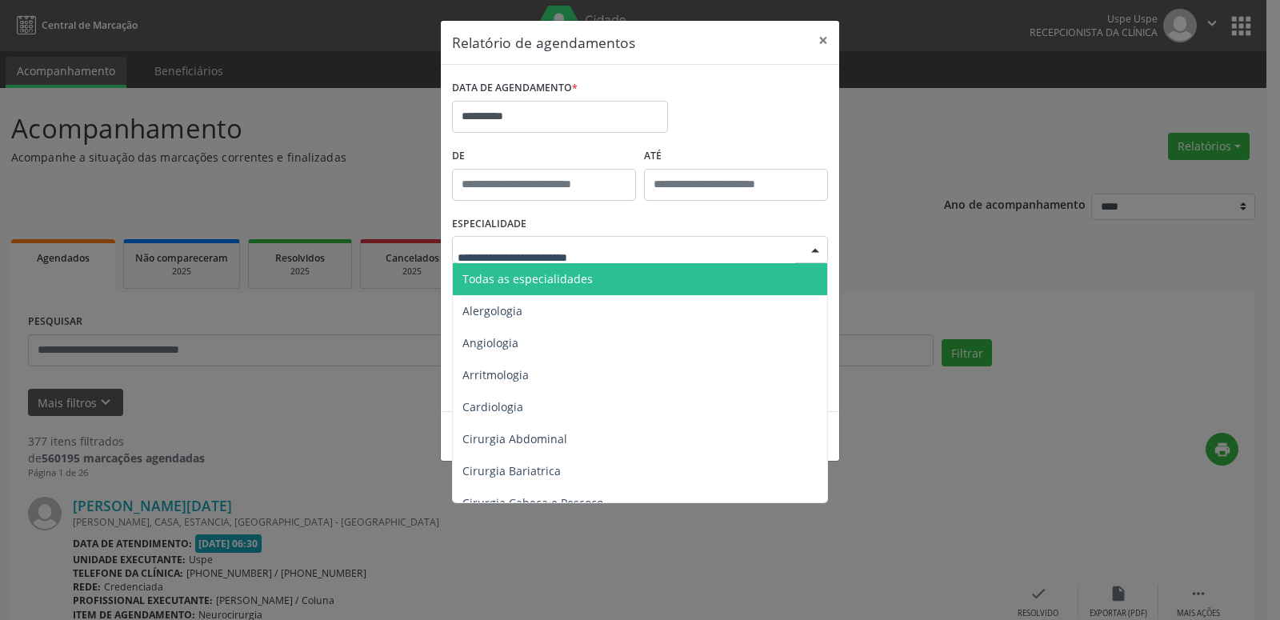 Image resolution: width=1280 pixels, height=620 pixels. What do you see at coordinates (511, 470) in the screenshot?
I see `span: Cirurgia Bariatrica` at bounding box center [511, 470].